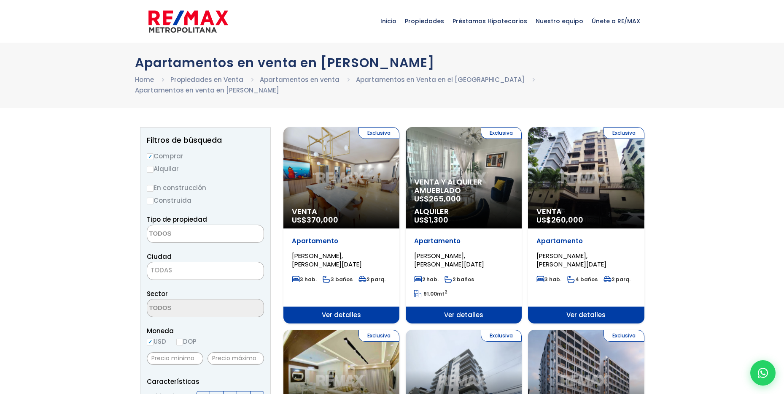  Describe the element at coordinates (560, 21) in the screenshot. I see `span: Nuestro equipo` at that location.